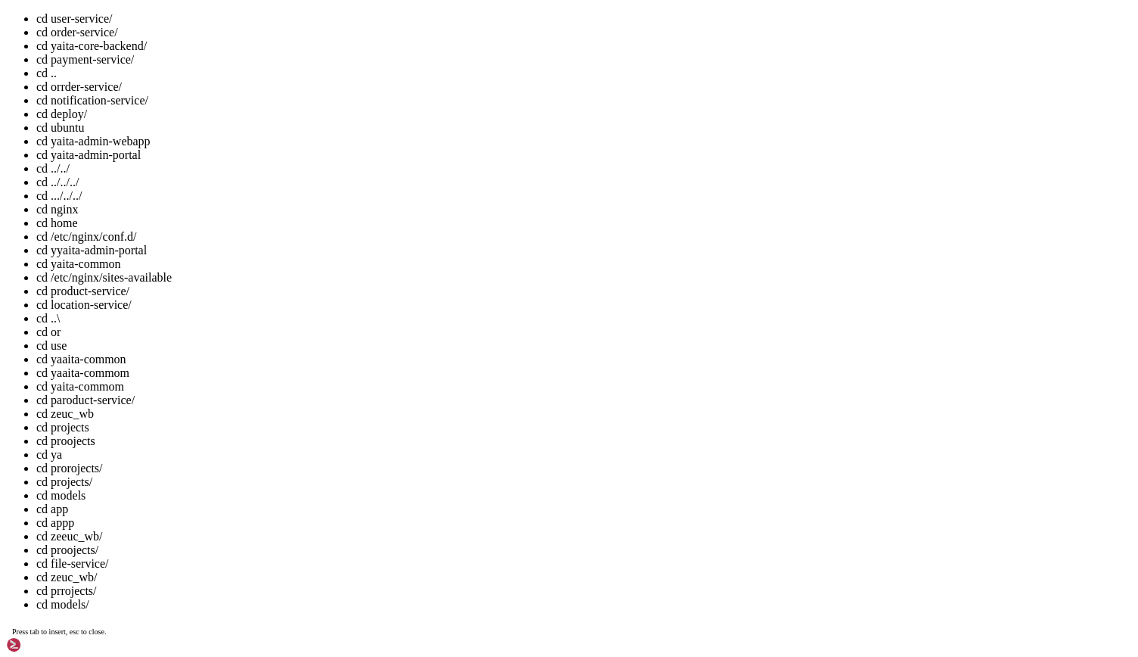  What do you see at coordinates (584, 278) in the screenshot?
I see `li: cd /etc/nginx/sites-available` at bounding box center [584, 278].